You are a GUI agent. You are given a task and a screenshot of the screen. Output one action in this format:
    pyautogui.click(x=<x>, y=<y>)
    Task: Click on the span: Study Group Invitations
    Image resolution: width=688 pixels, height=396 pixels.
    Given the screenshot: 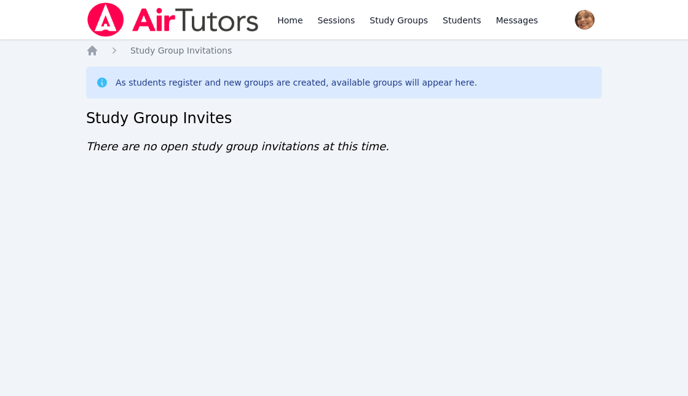 What is the action you would take?
    pyautogui.click(x=181, y=50)
    